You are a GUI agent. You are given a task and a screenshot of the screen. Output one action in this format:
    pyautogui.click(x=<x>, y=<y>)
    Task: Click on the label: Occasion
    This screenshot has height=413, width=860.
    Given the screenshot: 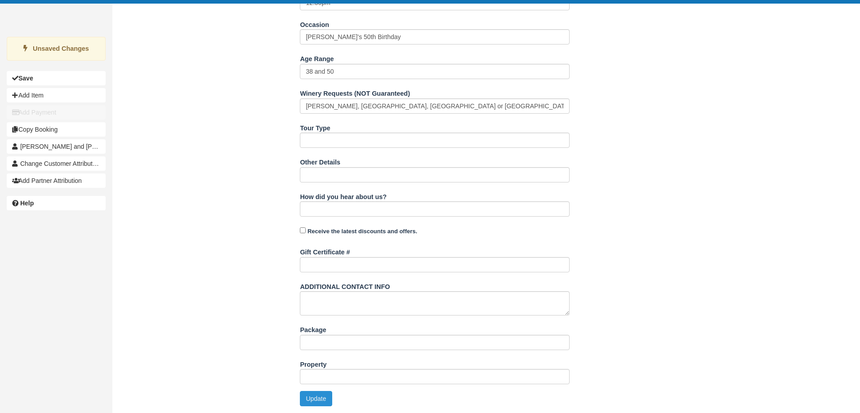 What is the action you would take?
    pyautogui.click(x=314, y=23)
    